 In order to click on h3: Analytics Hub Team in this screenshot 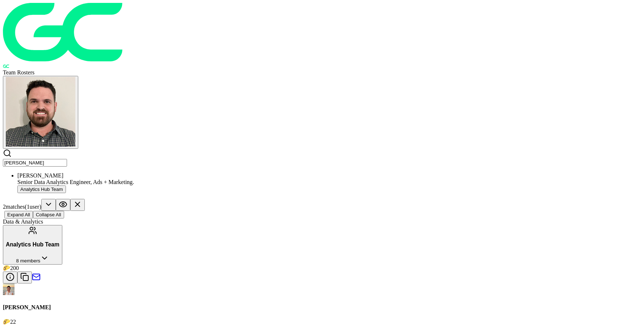, I will do `click(33, 244)`.